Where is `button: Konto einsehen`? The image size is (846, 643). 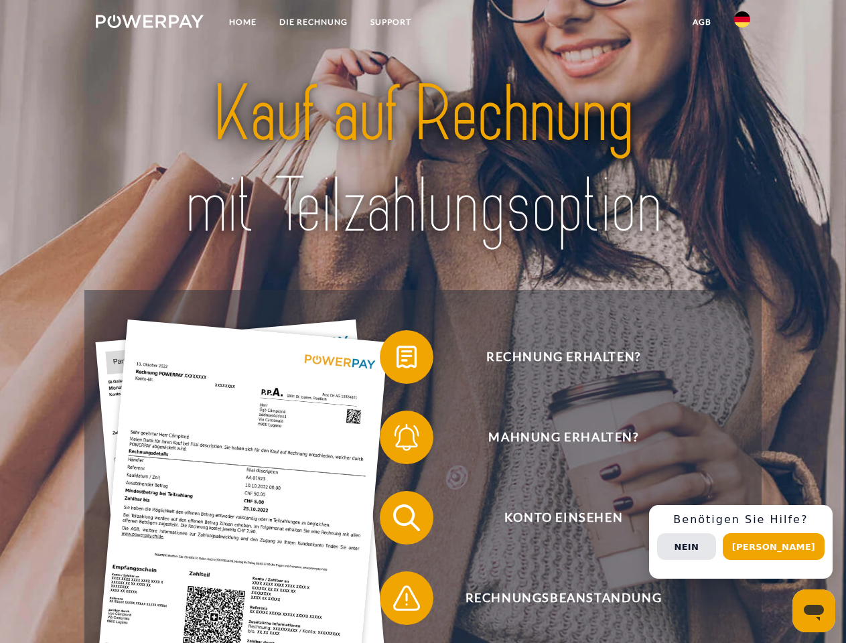 button: Konto einsehen is located at coordinates (554, 518).